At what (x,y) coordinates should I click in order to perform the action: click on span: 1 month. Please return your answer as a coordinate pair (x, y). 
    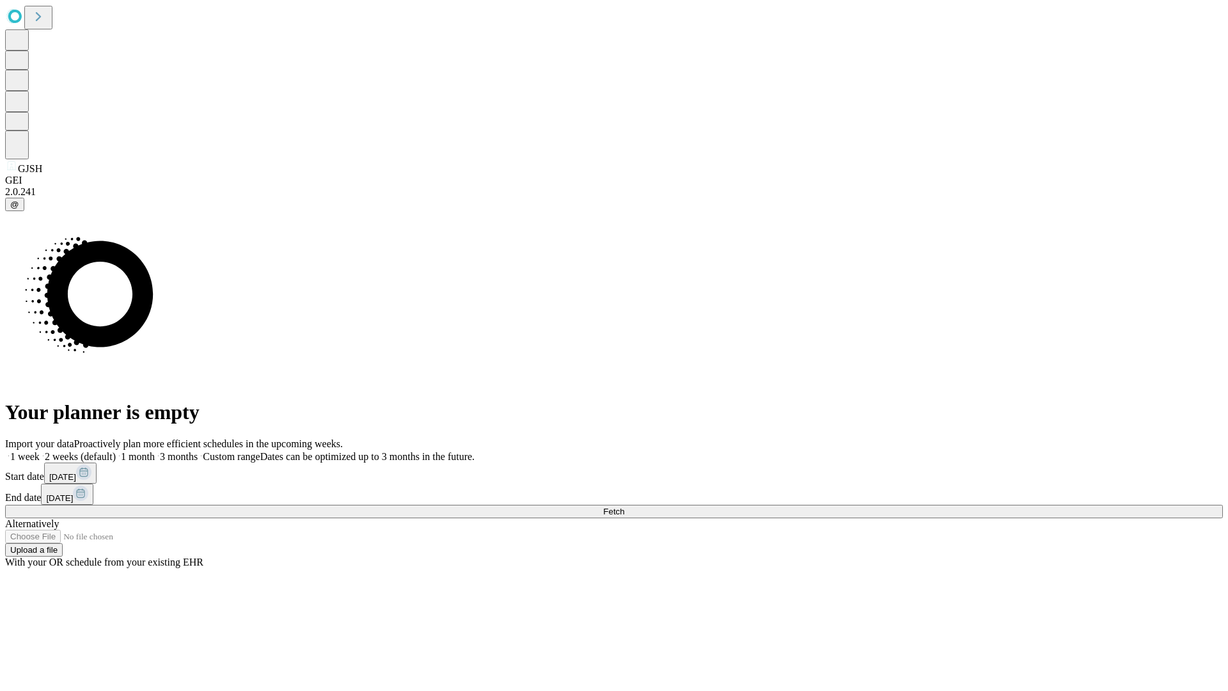
    Looking at the image, I should click on (138, 456).